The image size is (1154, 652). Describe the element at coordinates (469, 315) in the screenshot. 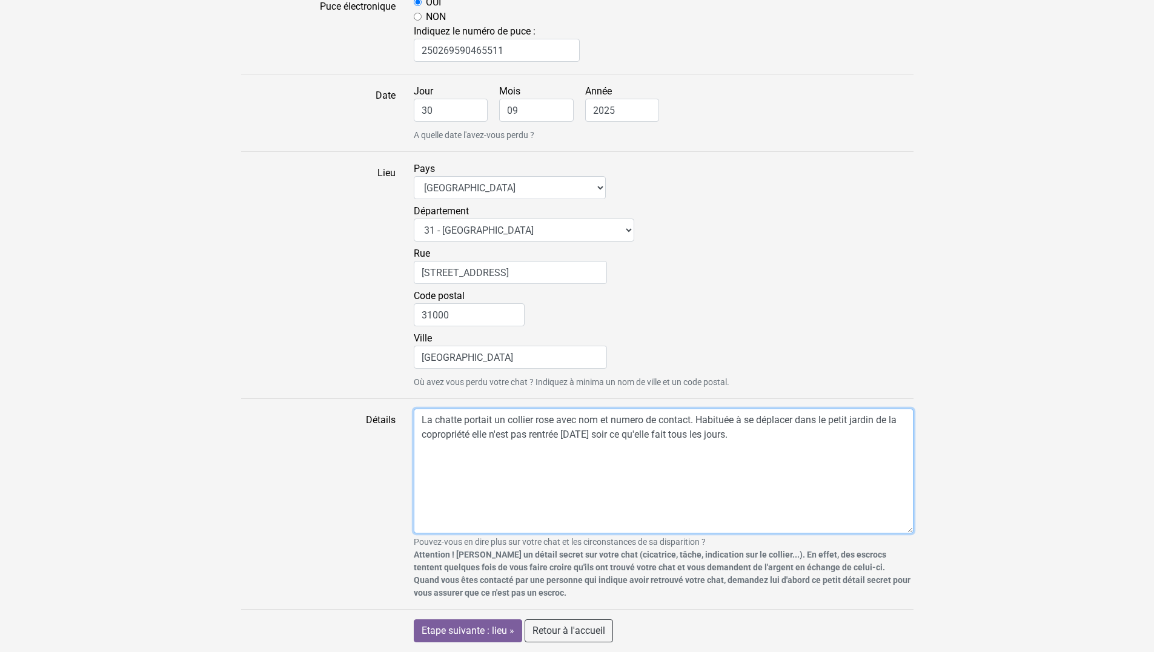

I see `input: Code postal` at that location.